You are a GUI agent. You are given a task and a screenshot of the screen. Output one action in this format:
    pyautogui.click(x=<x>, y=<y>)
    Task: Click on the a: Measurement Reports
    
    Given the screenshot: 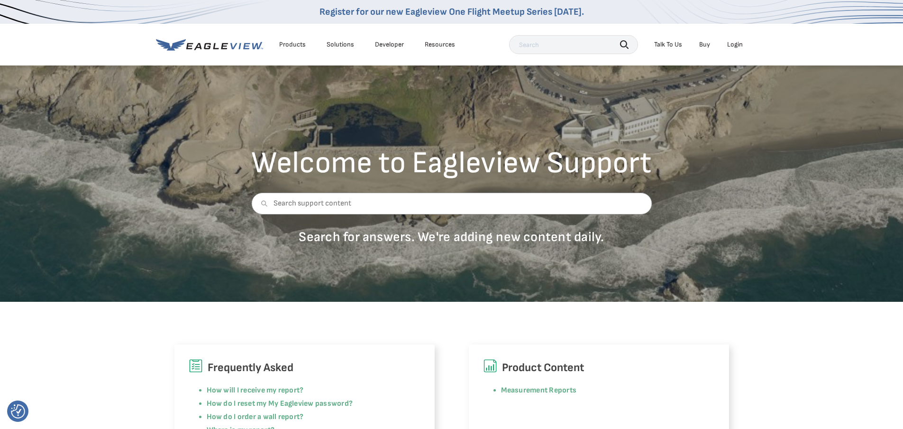 What is the action you would take?
    pyautogui.click(x=539, y=390)
    